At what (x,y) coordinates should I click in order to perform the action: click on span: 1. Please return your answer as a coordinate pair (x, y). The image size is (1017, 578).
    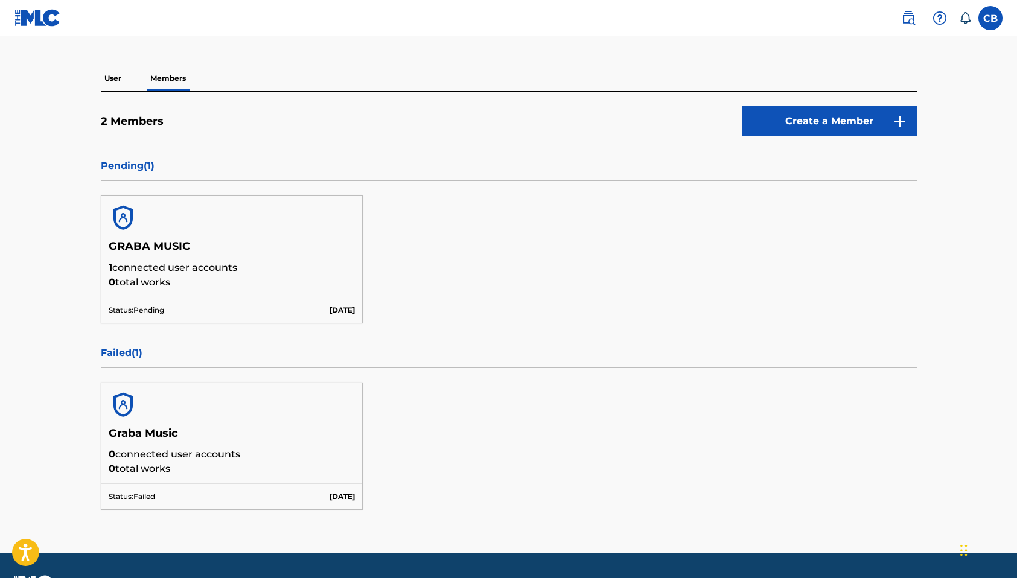
    Looking at the image, I should click on (110, 267).